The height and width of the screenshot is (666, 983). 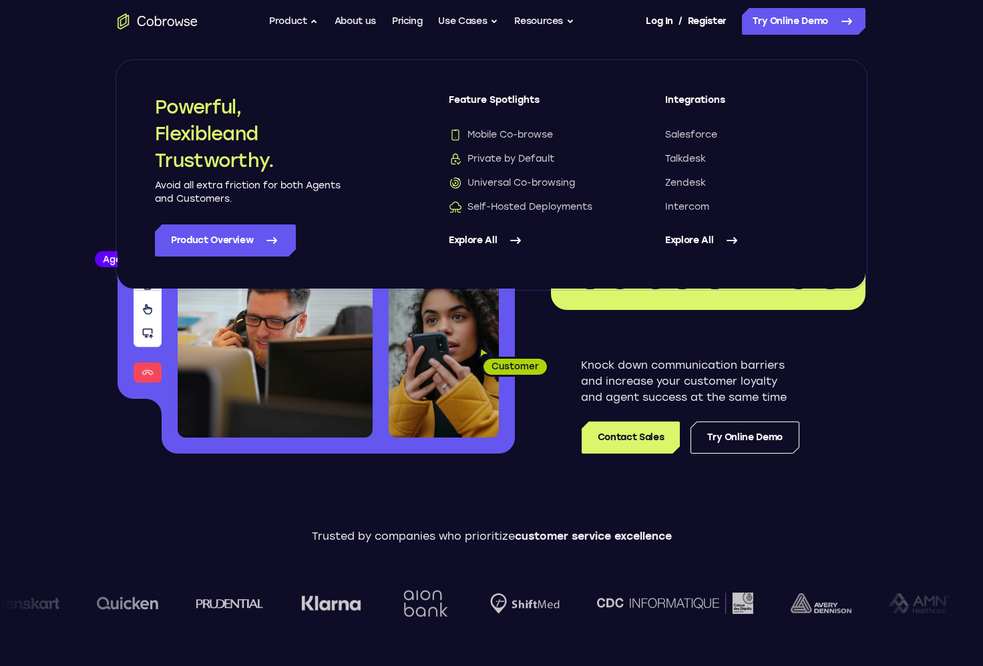 What do you see at coordinates (455, 159) in the screenshot?
I see `img: Private by Default` at bounding box center [455, 159].